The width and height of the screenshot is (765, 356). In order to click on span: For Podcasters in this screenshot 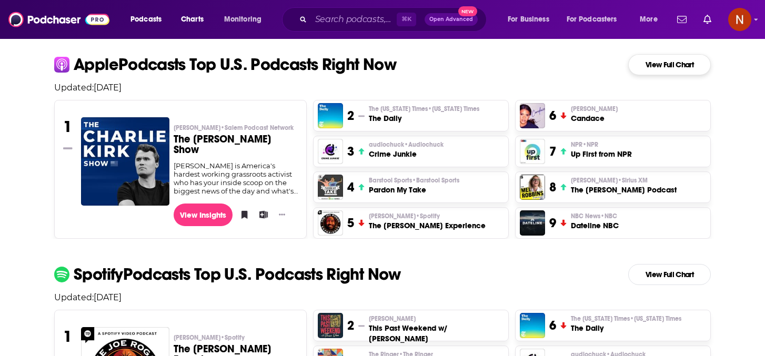, I will do `click(592, 19)`.